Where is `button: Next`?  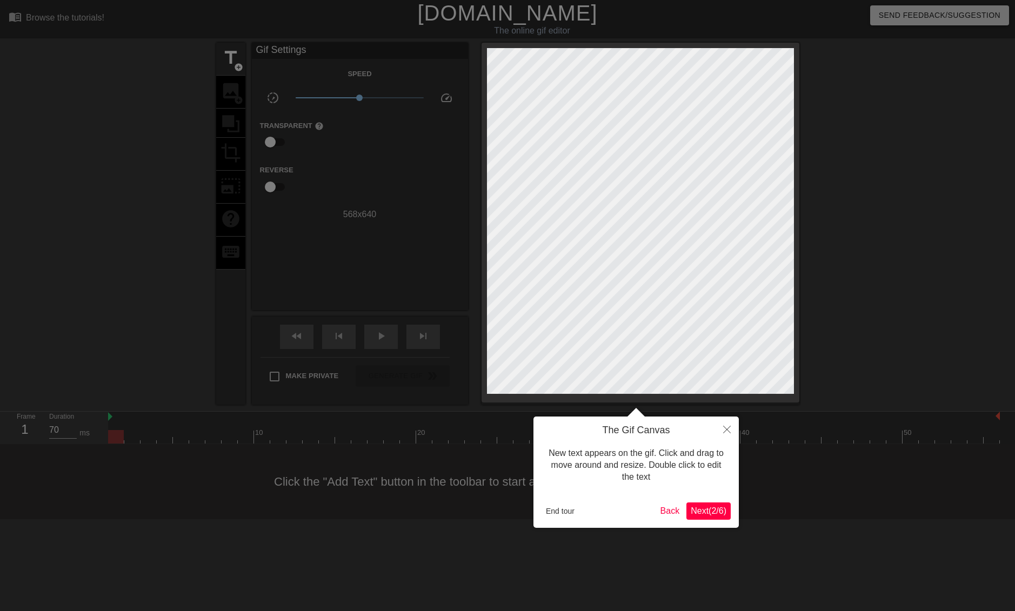 button: Next is located at coordinates (709, 511).